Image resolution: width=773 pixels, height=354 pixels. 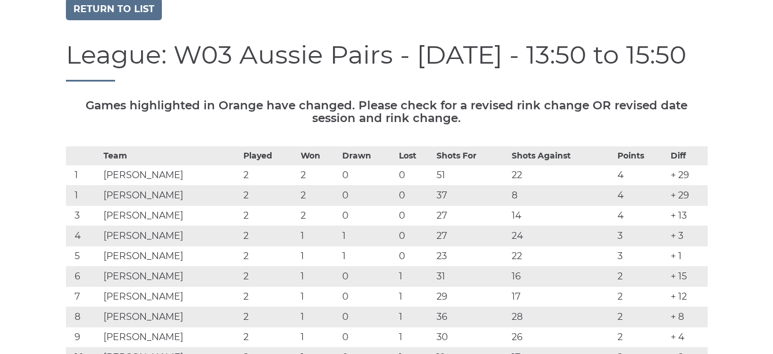 I want to click on td: + 4, so click(x=688, y=337).